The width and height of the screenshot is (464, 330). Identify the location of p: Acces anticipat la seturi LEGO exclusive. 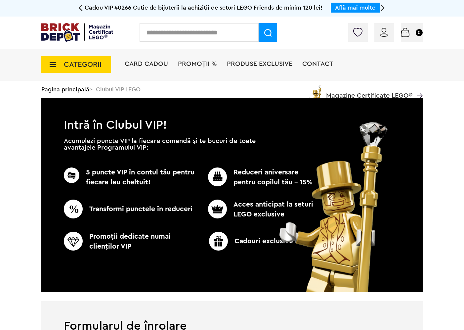
(256, 209).